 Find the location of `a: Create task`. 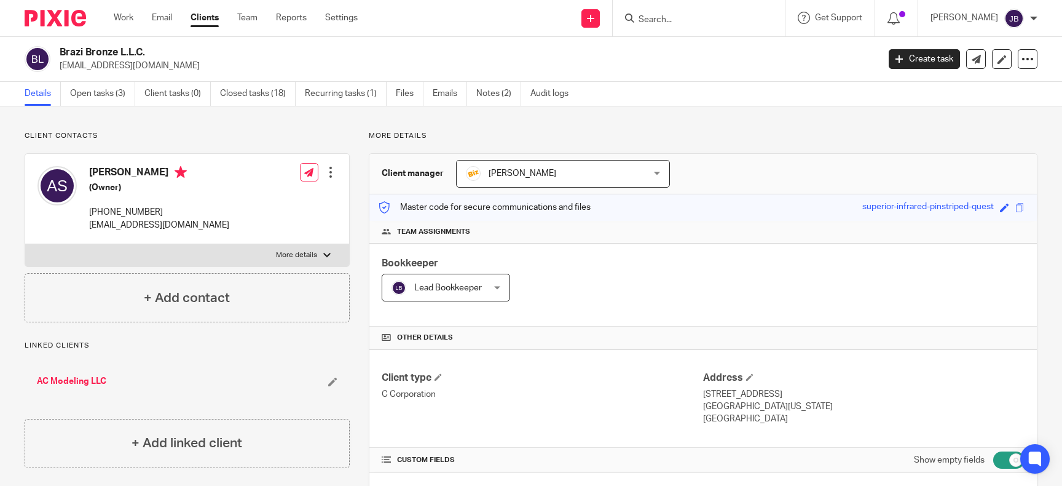

a: Create task is located at coordinates (924, 59).